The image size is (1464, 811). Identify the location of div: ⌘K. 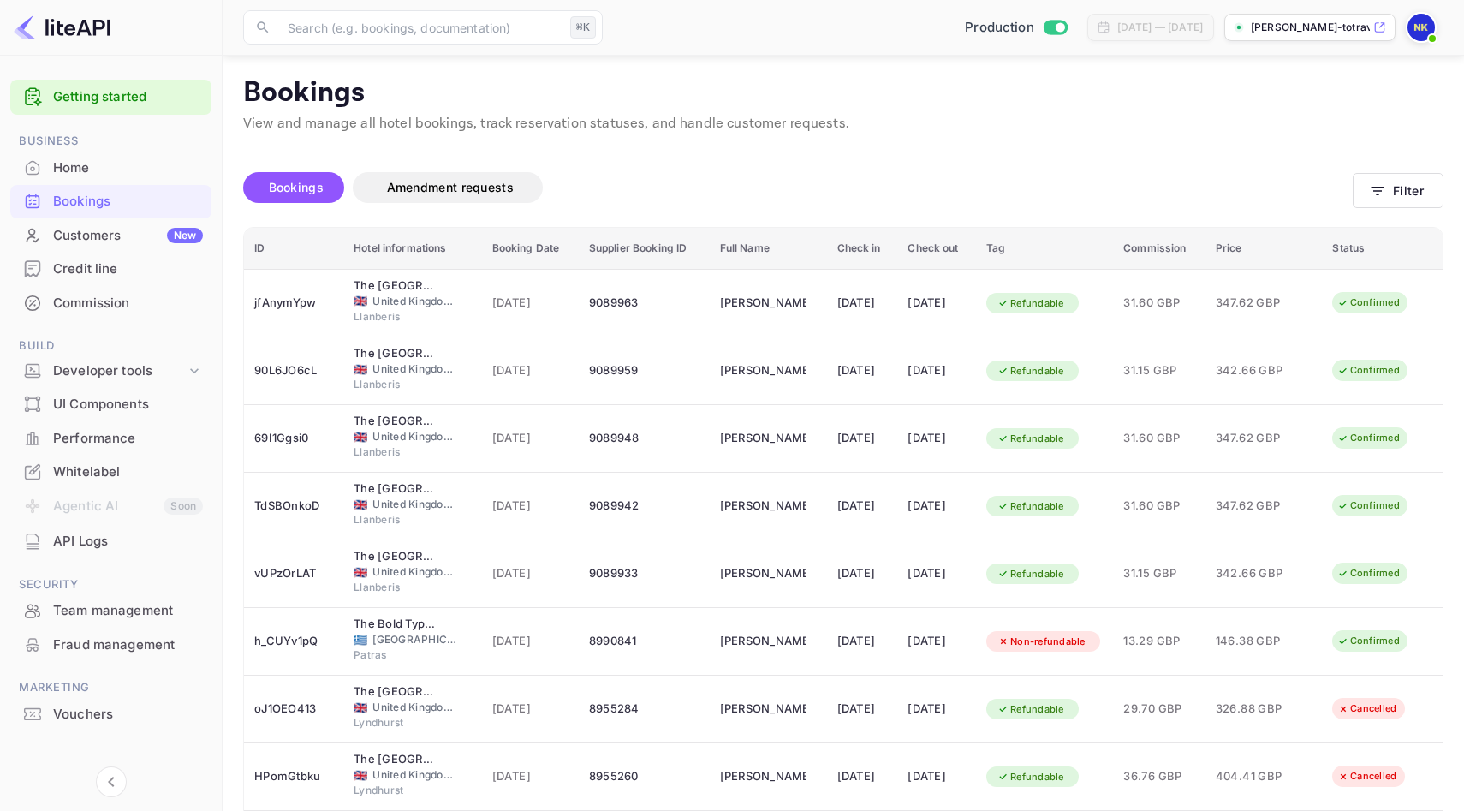
(583, 27).